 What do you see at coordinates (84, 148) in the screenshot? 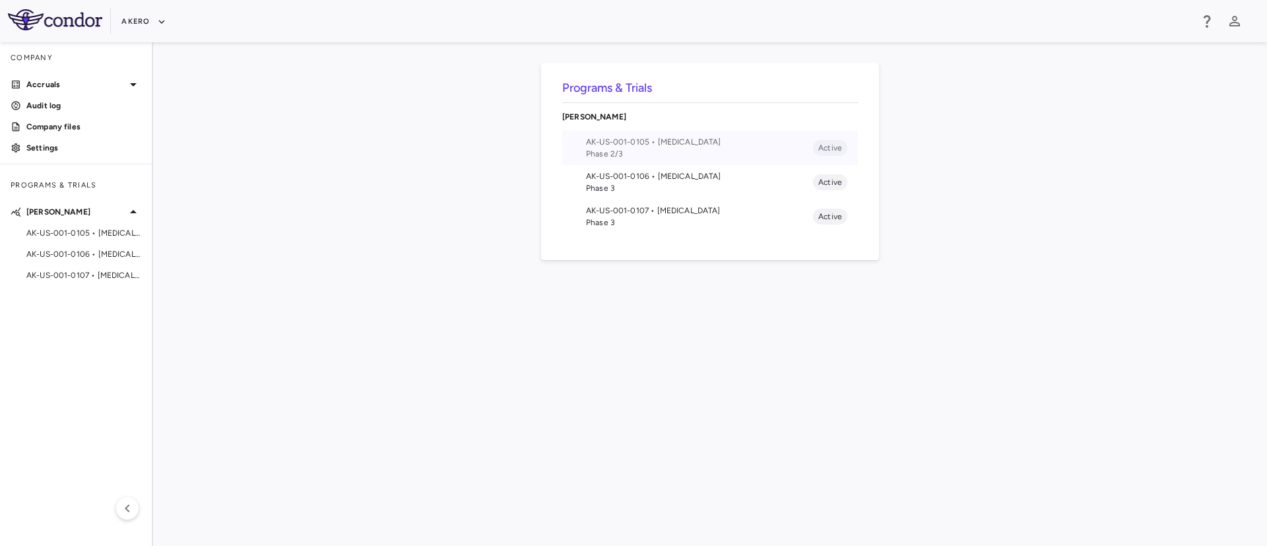
I see `p: Settings` at bounding box center [84, 148].